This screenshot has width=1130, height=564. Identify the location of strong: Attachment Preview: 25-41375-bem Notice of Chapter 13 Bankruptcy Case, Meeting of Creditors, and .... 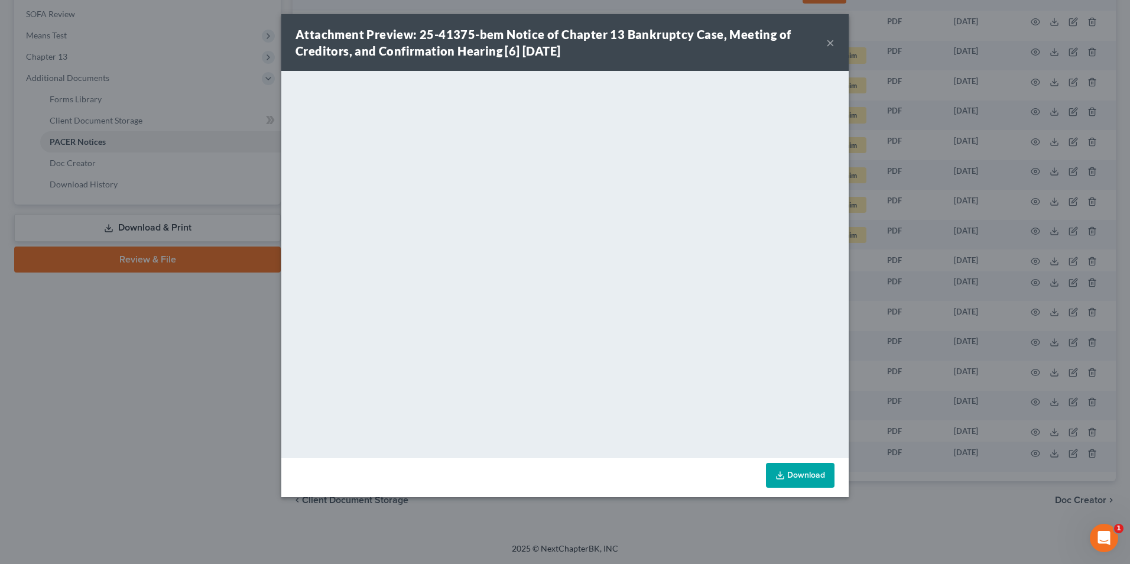
(543, 43).